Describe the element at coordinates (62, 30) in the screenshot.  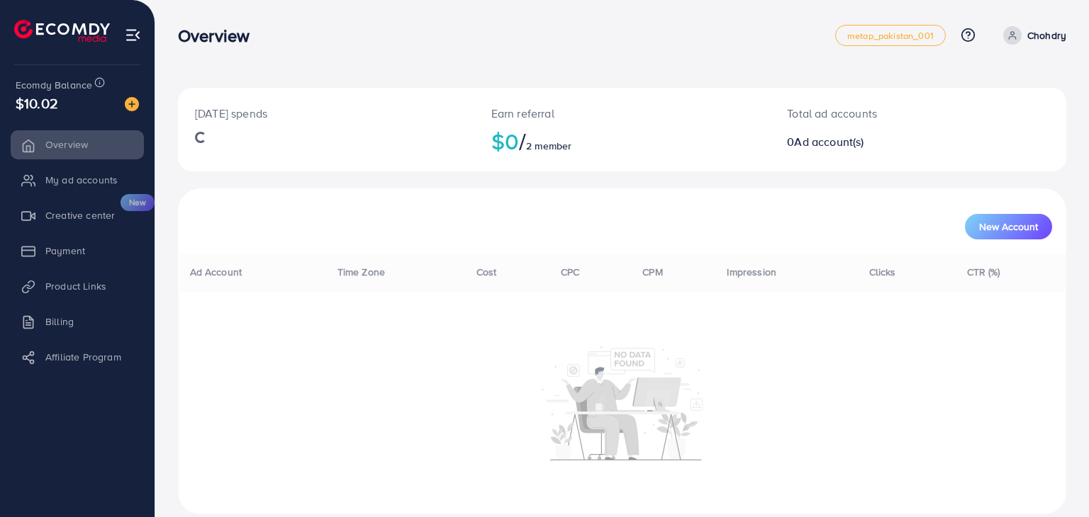
I see `a: logo` at that location.